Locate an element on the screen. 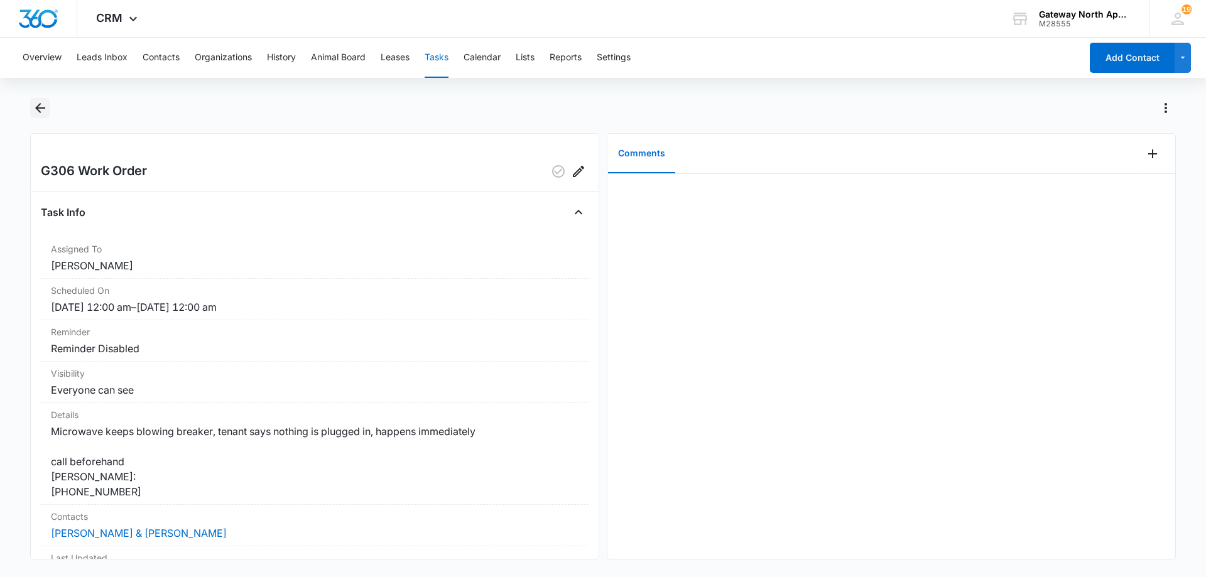  dt: Visibility is located at coordinates (315, 373).